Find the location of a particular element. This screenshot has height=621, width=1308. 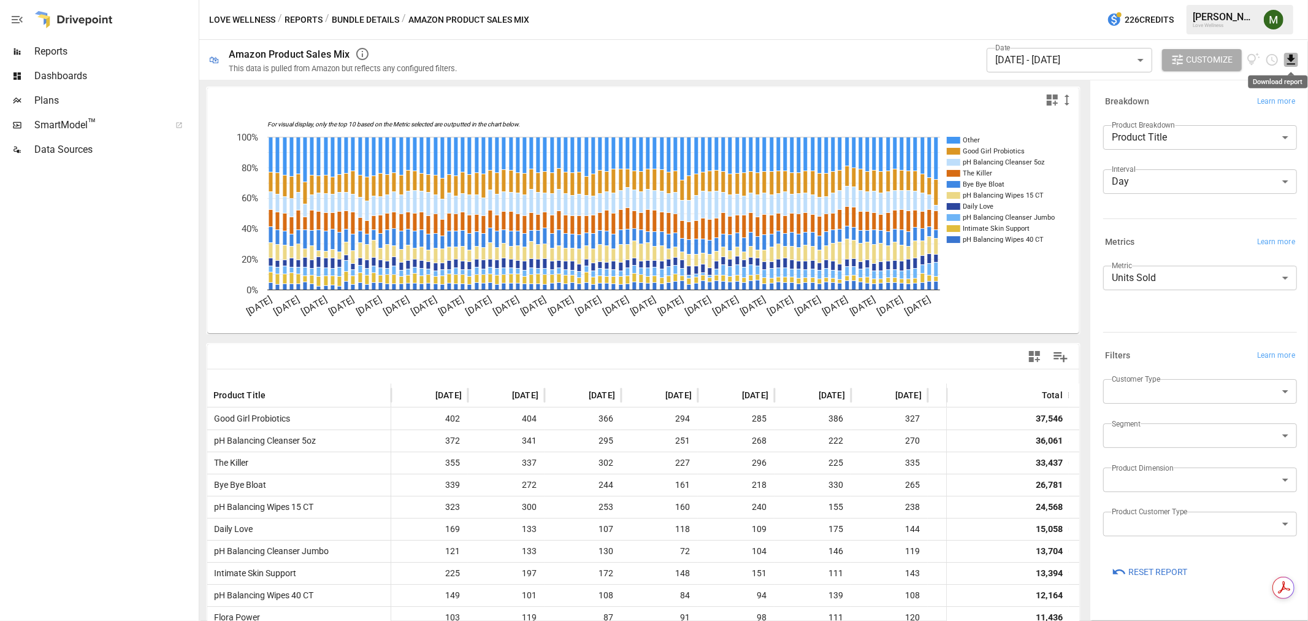

button: Customize is located at coordinates (1202, 60).